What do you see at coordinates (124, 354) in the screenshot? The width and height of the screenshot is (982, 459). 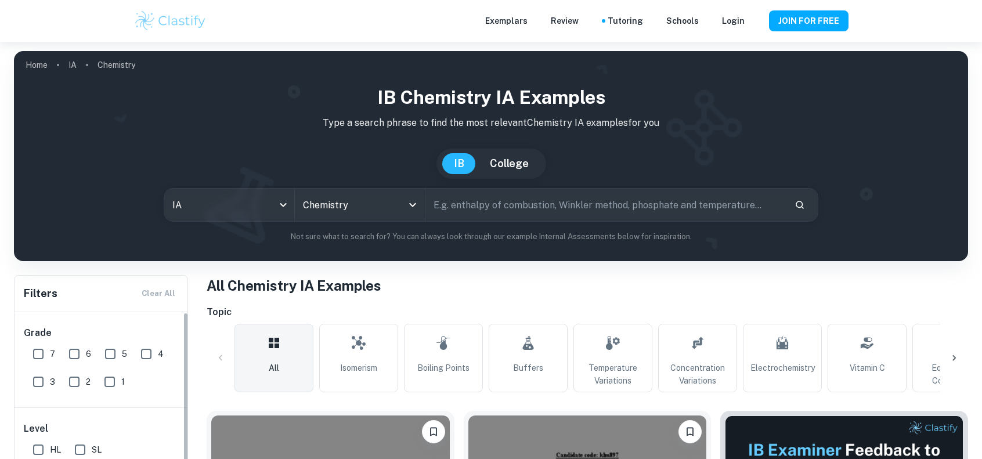 I see `span: 5` at bounding box center [124, 354].